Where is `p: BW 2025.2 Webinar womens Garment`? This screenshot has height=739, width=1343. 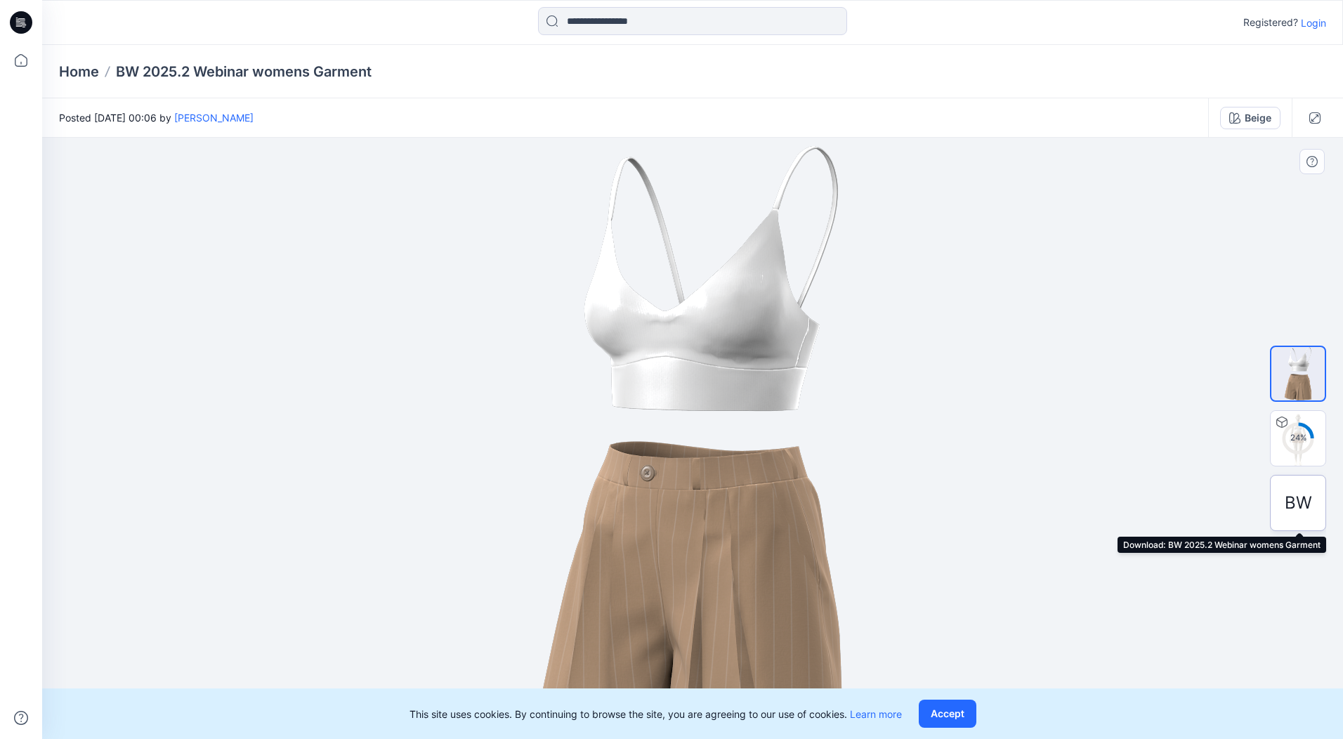
p: BW 2025.2 Webinar womens Garment is located at coordinates (244, 72).